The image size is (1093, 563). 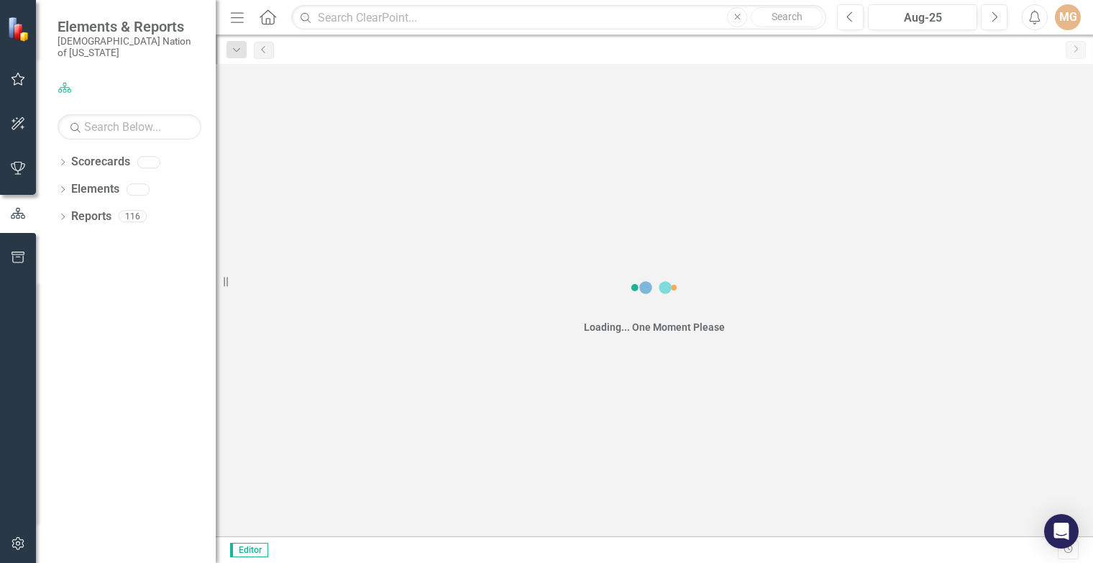 I want to click on div: MG, so click(x=1068, y=17).